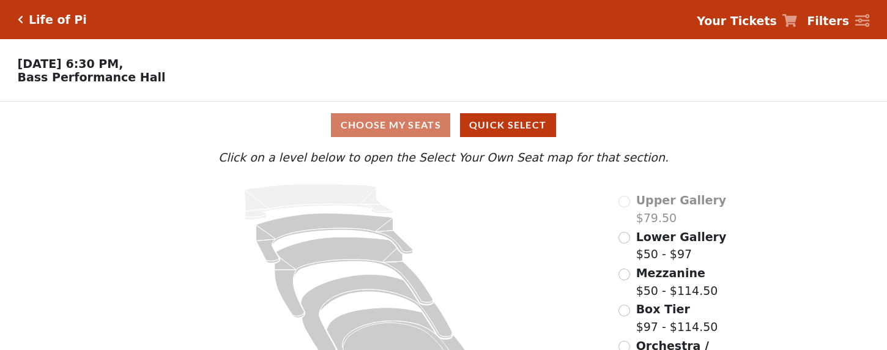 This screenshot has width=887, height=350. I want to click on span: Mezzanine, so click(671, 273).